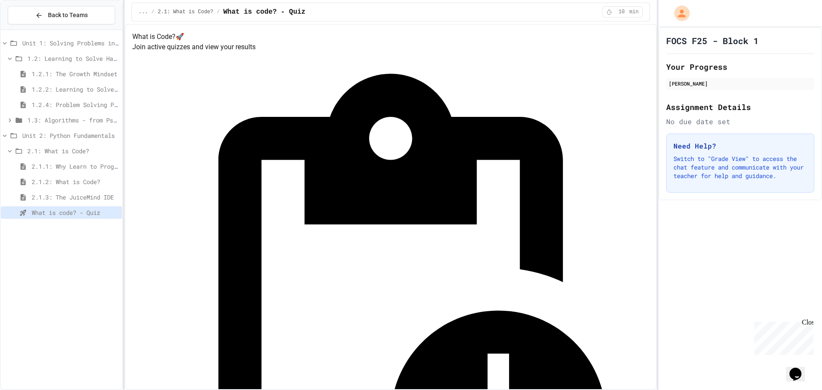 The height and width of the screenshot is (390, 822). I want to click on h3: Need Help?, so click(740, 146).